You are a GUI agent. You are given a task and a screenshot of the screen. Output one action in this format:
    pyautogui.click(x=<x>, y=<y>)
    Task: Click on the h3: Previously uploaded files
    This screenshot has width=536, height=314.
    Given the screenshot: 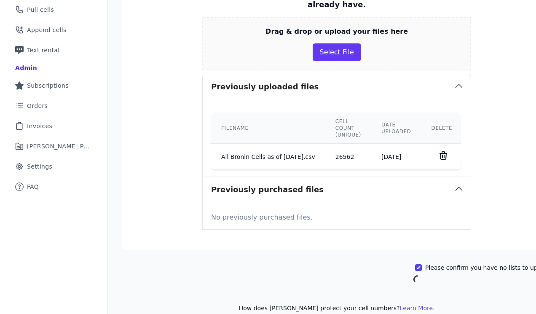 What is the action you would take?
    pyautogui.click(x=264, y=87)
    